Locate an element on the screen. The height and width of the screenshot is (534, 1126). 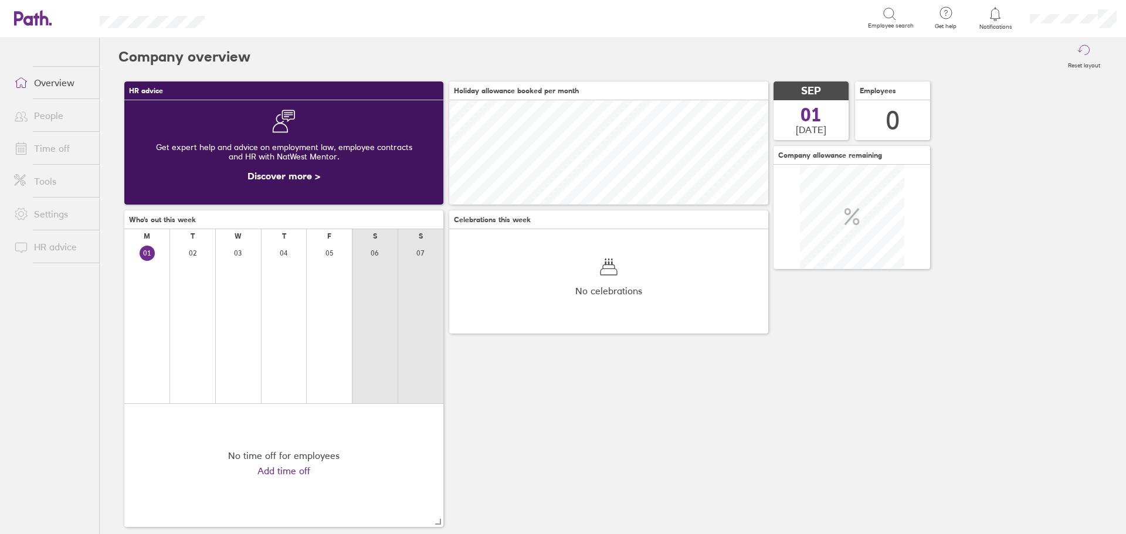
div: Get expert help and advice on employment law, employee contracts and HR with NatWest Mentor. is located at coordinates (284, 152).